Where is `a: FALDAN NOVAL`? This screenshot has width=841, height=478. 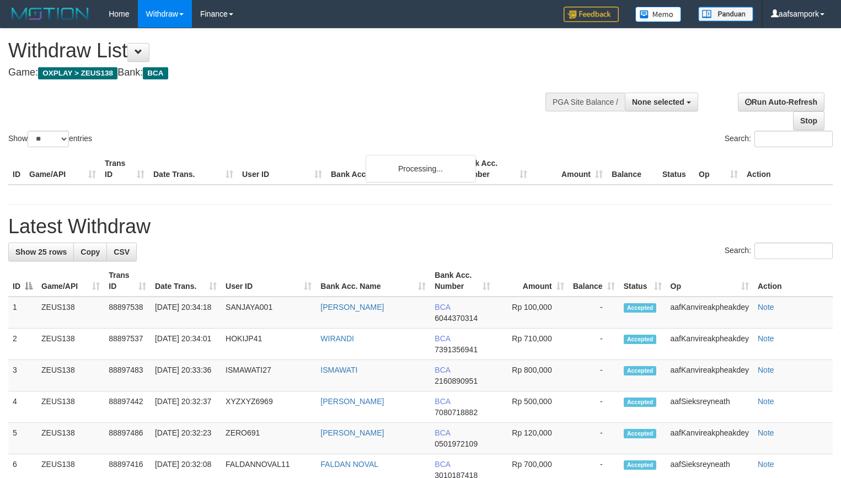 a: FALDAN NOVAL is located at coordinates (349, 464).